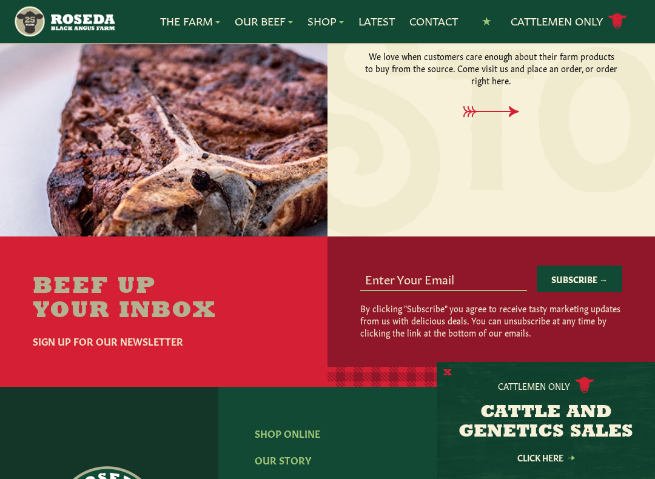  What do you see at coordinates (534, 386) in the screenshot?
I see `p: Cattlemen Only` at bounding box center [534, 386].